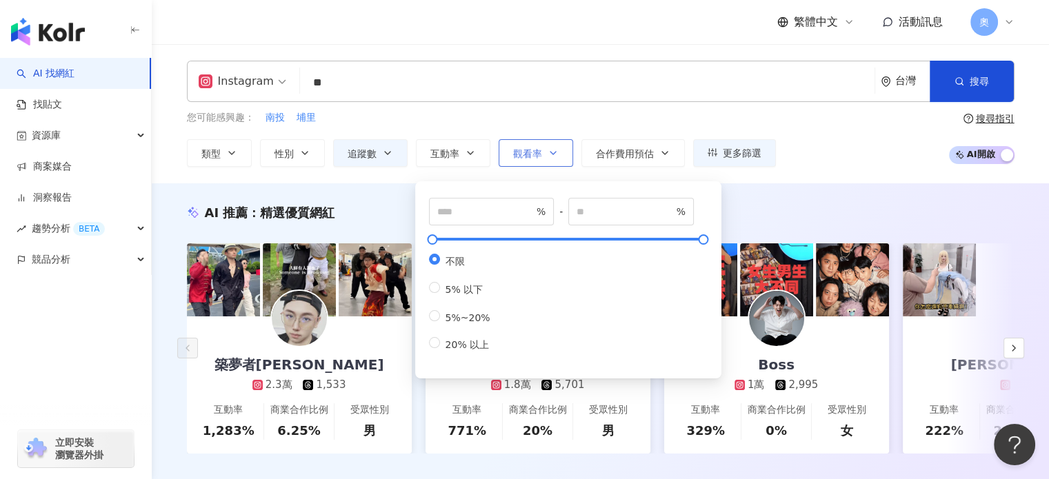 This screenshot has height=479, width=1049. Describe the element at coordinates (705, 430) in the screenshot. I see `div: 329%` at that location.